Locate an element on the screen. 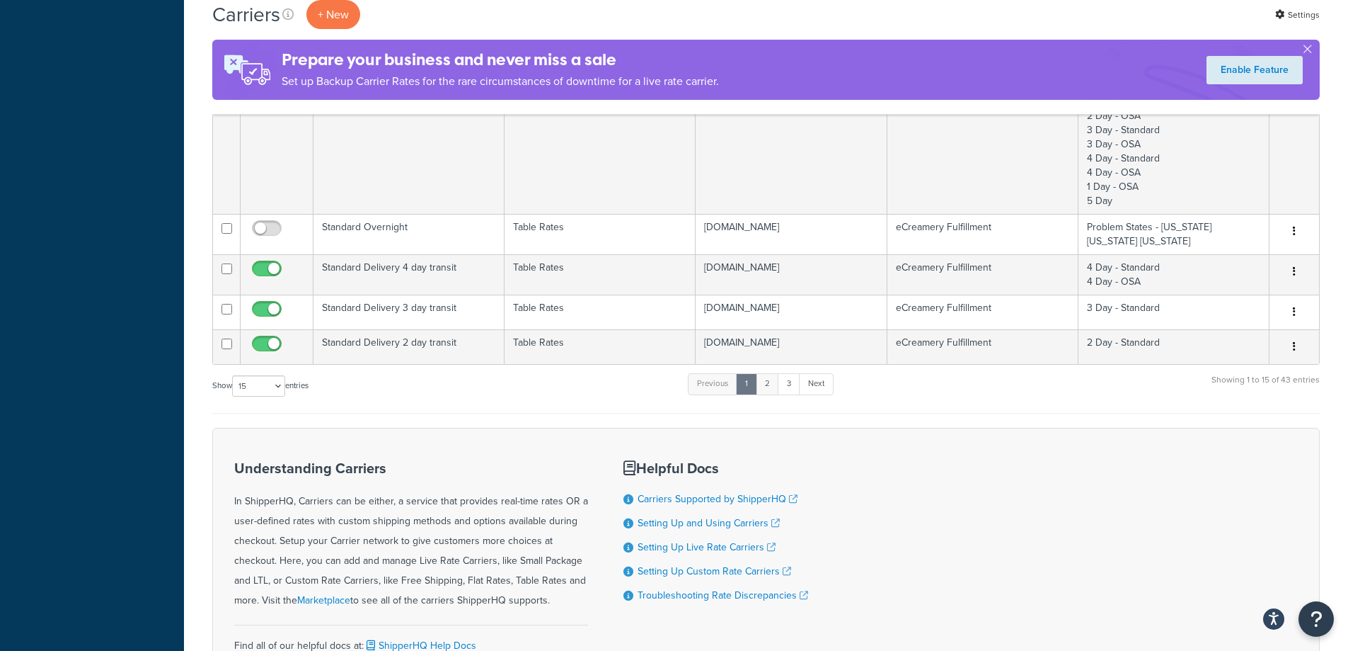 This screenshot has width=1348, height=651. td: Standard Overnight by 8 pm is located at coordinates (409, 137).